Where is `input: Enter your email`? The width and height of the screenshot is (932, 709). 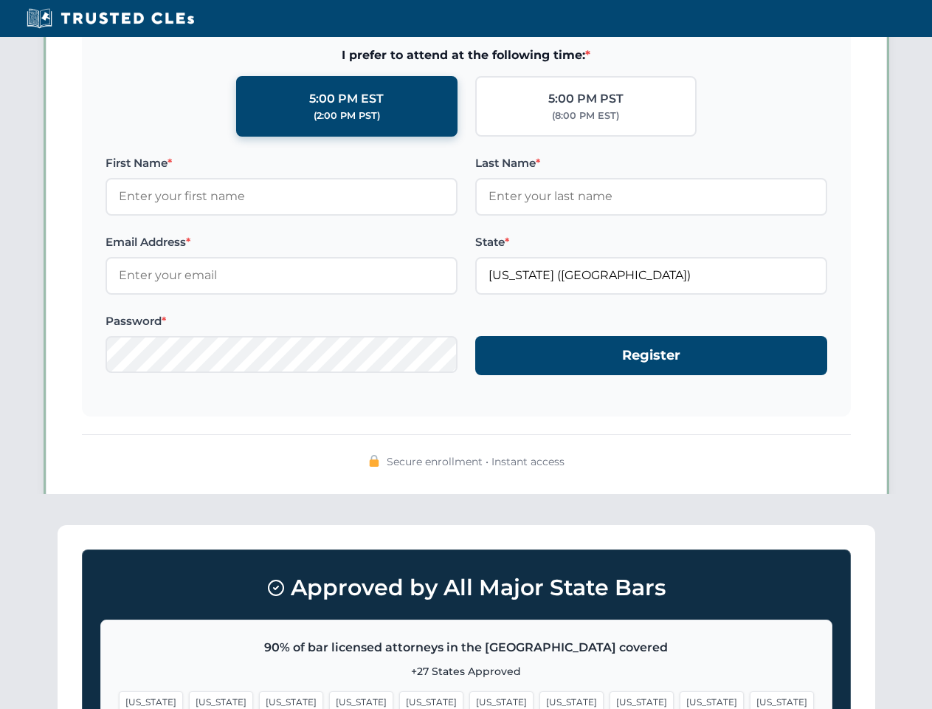
input: Enter your email is located at coordinates (281, 275).